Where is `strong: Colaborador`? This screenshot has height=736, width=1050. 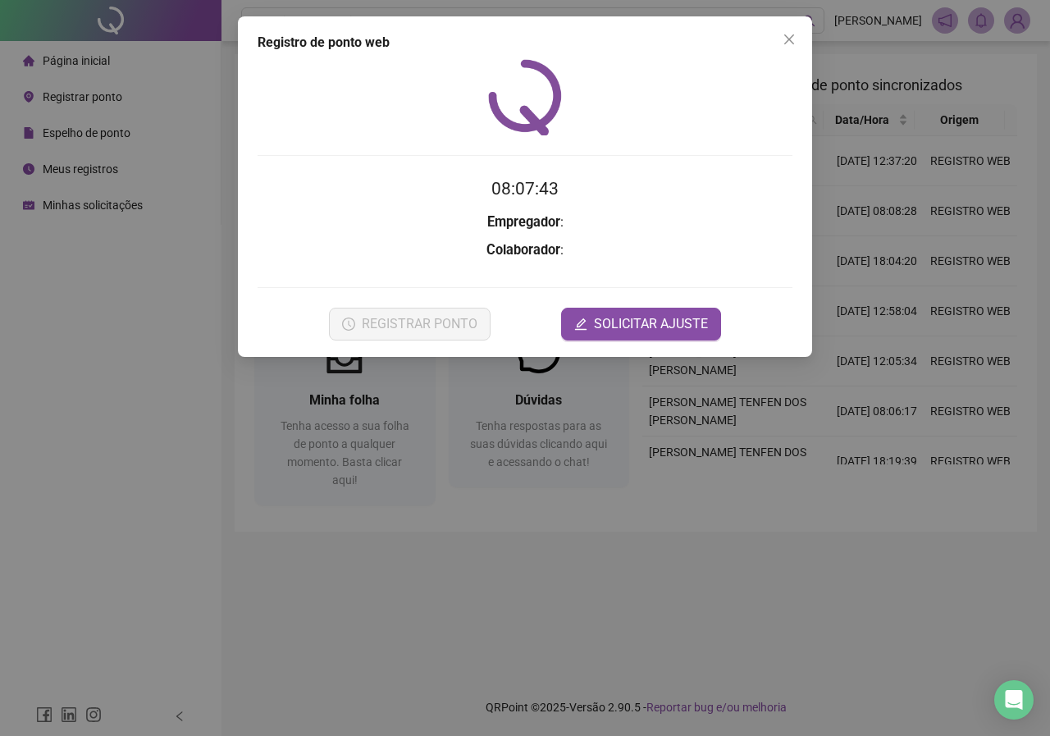
strong: Colaborador is located at coordinates (523, 249).